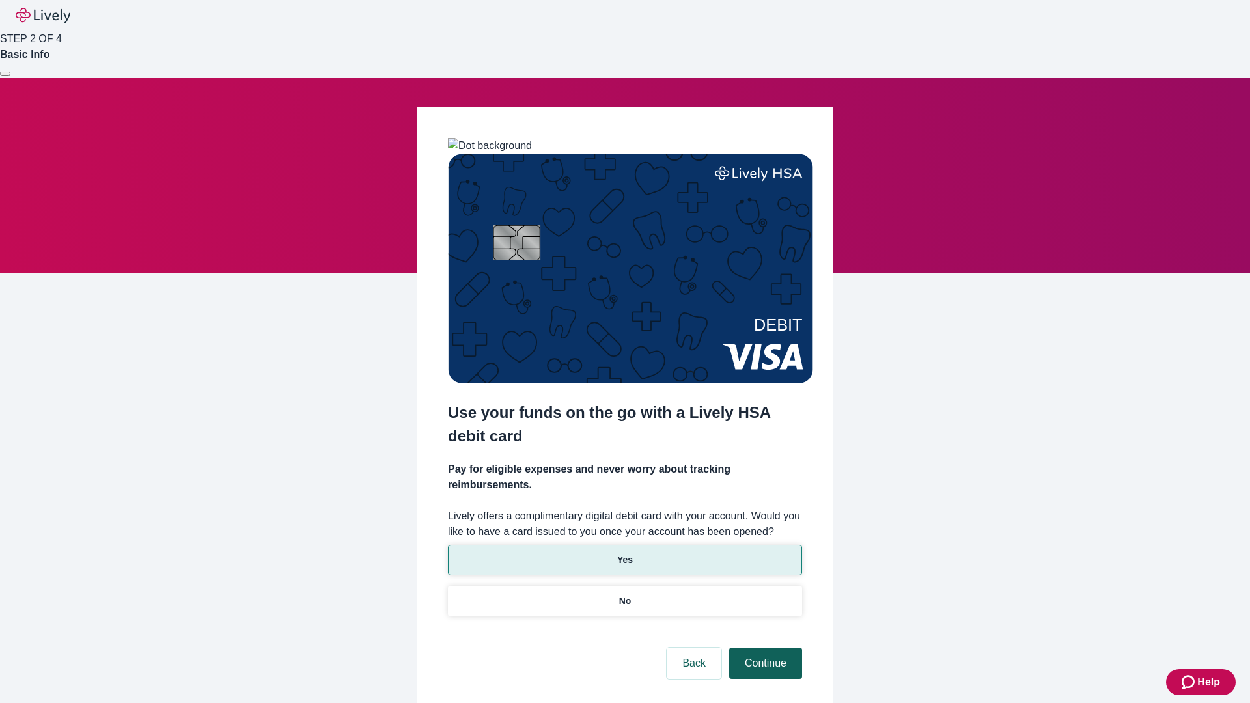  Describe the element at coordinates (1190, 683) in the screenshot. I see `svg: Zendesk support icon` at that location.